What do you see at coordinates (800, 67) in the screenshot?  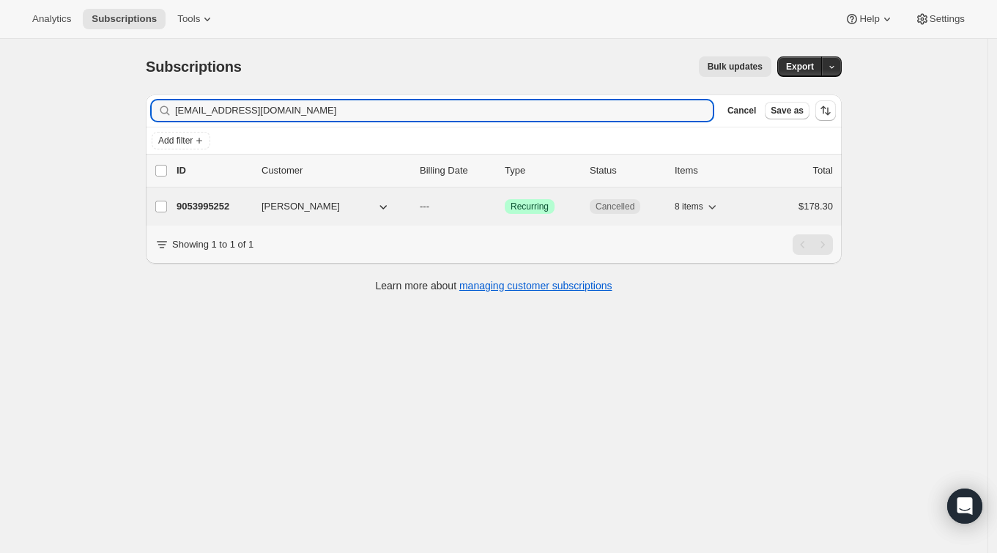 I see `span: Export` at bounding box center [800, 67].